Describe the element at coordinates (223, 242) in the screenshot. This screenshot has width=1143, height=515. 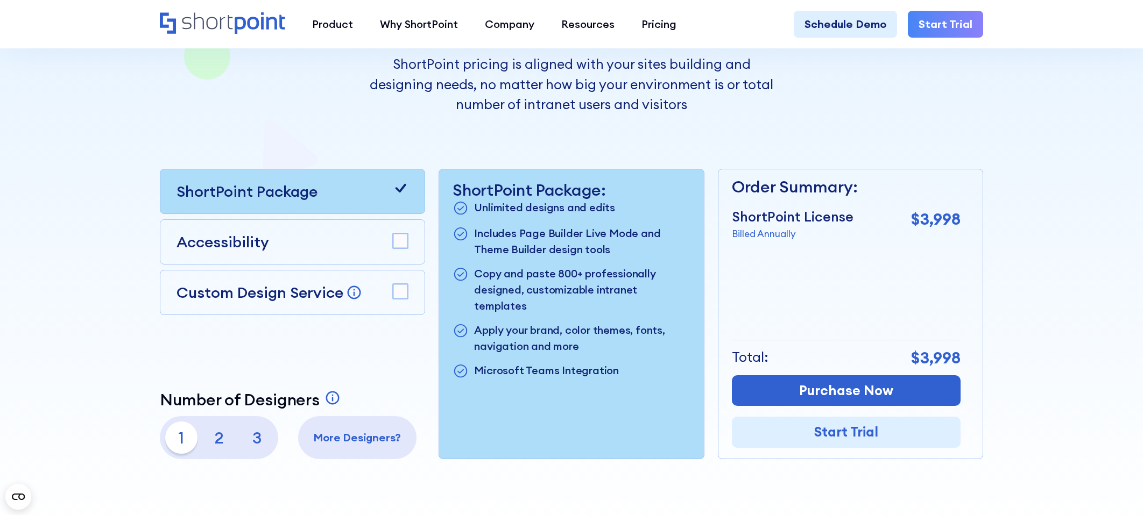
I see `p: Accessibility` at that location.